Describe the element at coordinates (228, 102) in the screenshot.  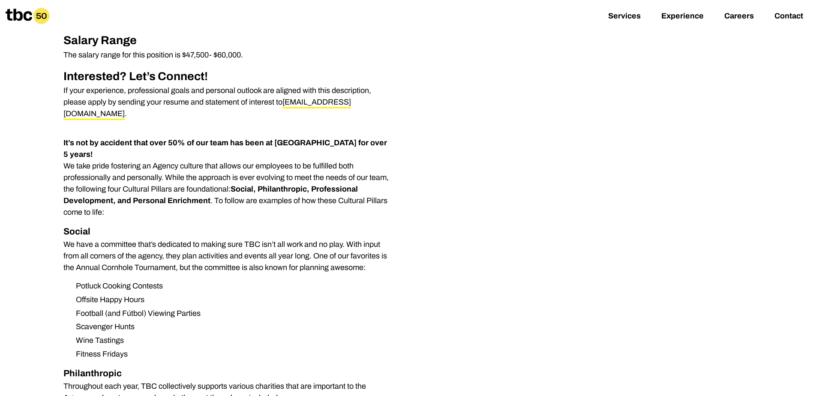
I see `p: If your experience, professional goals and personal outlook are aligned with this description, pl...` at that location.